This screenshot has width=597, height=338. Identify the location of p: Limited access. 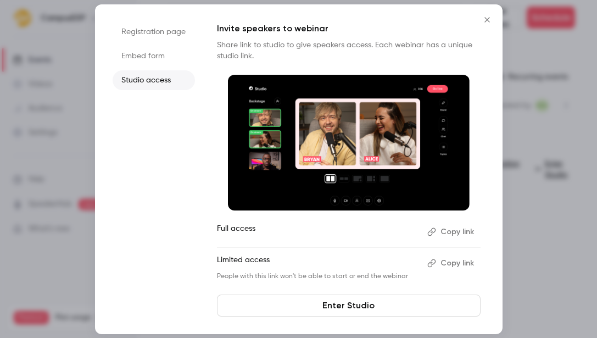
(317, 263).